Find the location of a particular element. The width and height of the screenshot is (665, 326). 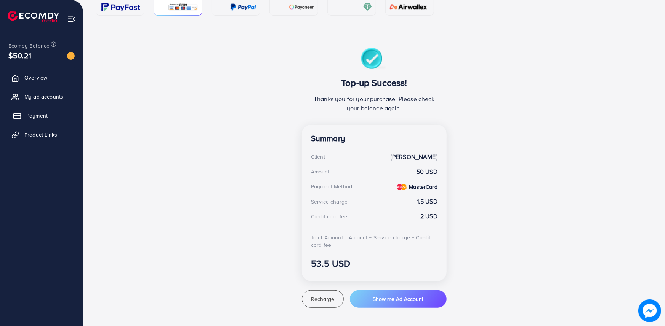

a: Payment is located at coordinates (42, 116).